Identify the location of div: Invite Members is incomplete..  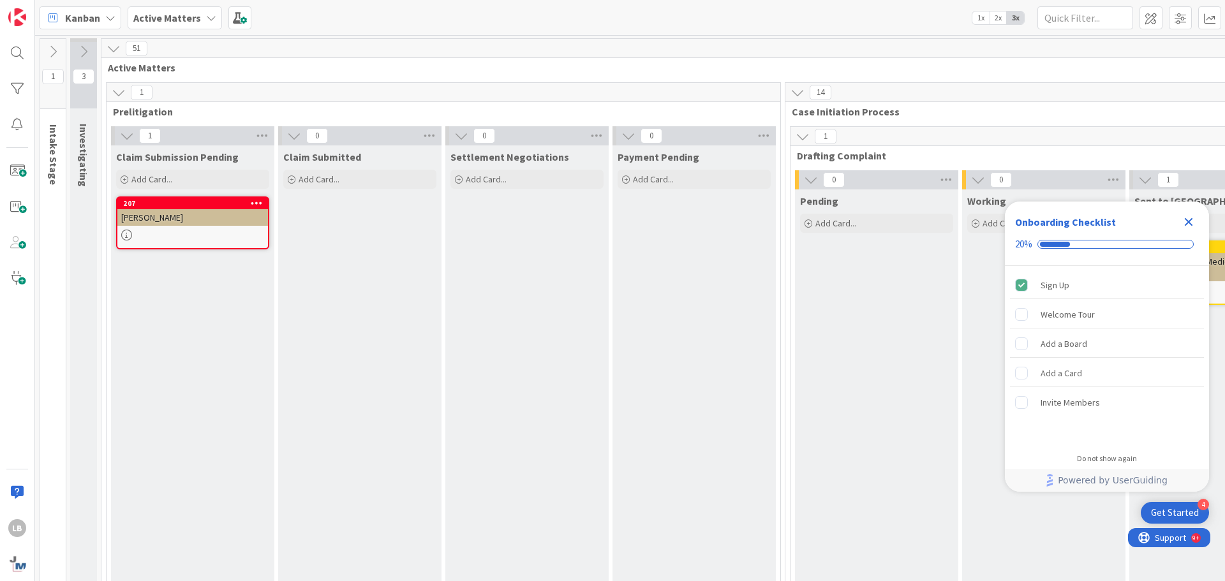
(1107, 403).